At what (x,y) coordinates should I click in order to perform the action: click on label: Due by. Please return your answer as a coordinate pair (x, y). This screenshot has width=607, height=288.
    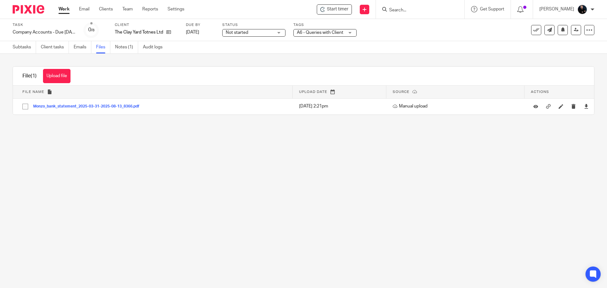
    Looking at the image, I should click on (200, 25).